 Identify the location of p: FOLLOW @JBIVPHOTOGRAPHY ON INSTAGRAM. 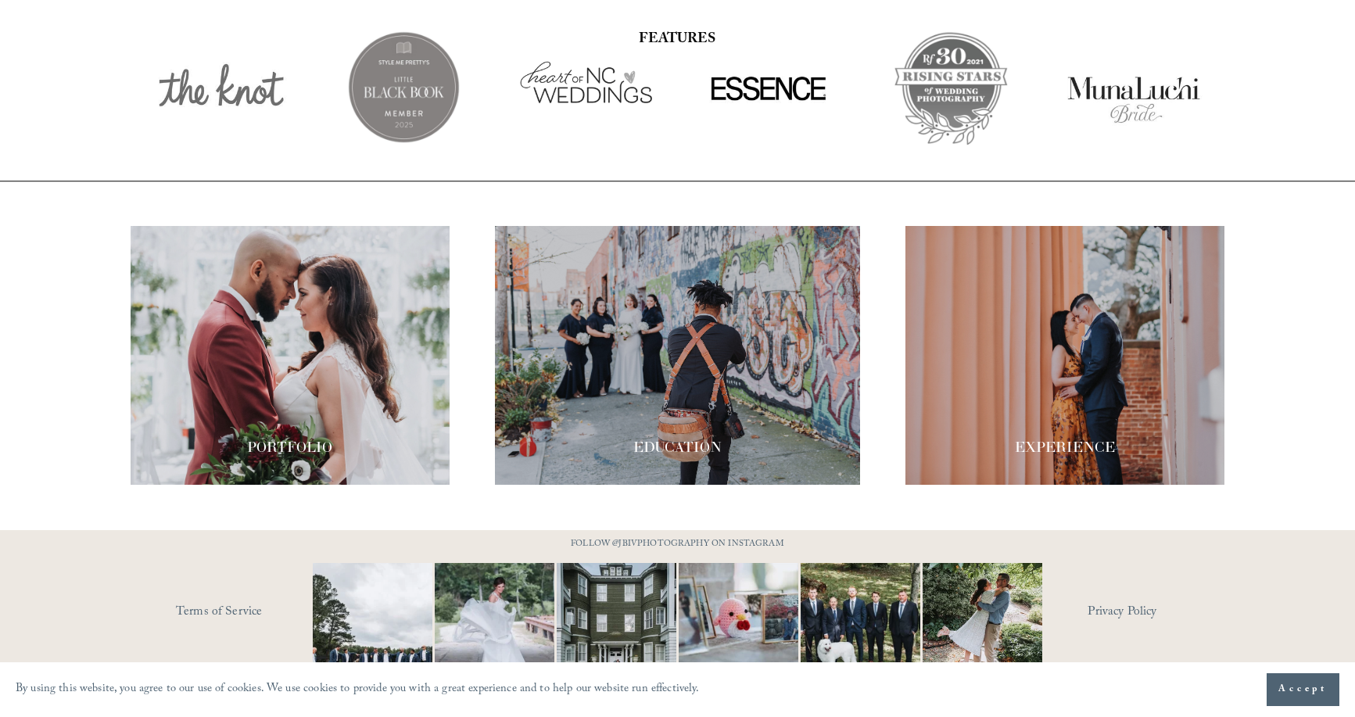
(678, 545).